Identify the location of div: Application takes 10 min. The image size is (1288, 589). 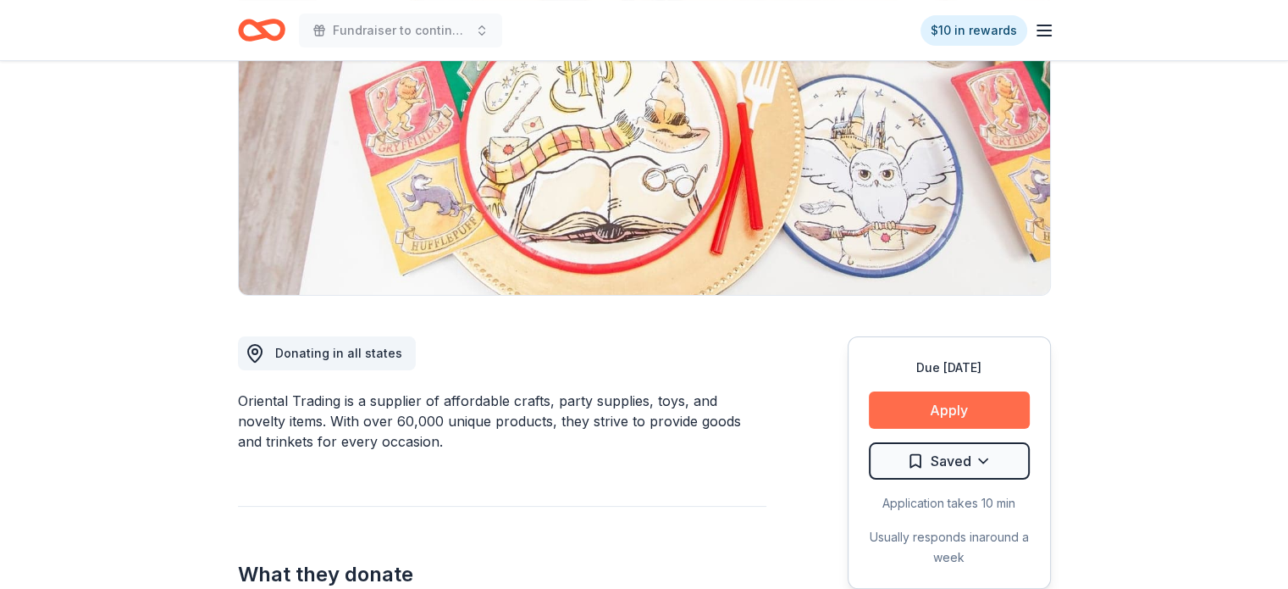
(949, 503).